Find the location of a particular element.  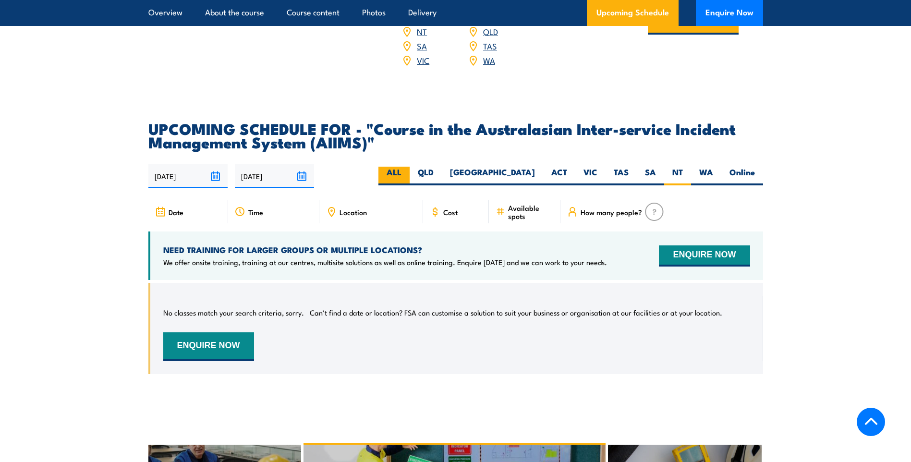

label: Online is located at coordinates (742, 176).